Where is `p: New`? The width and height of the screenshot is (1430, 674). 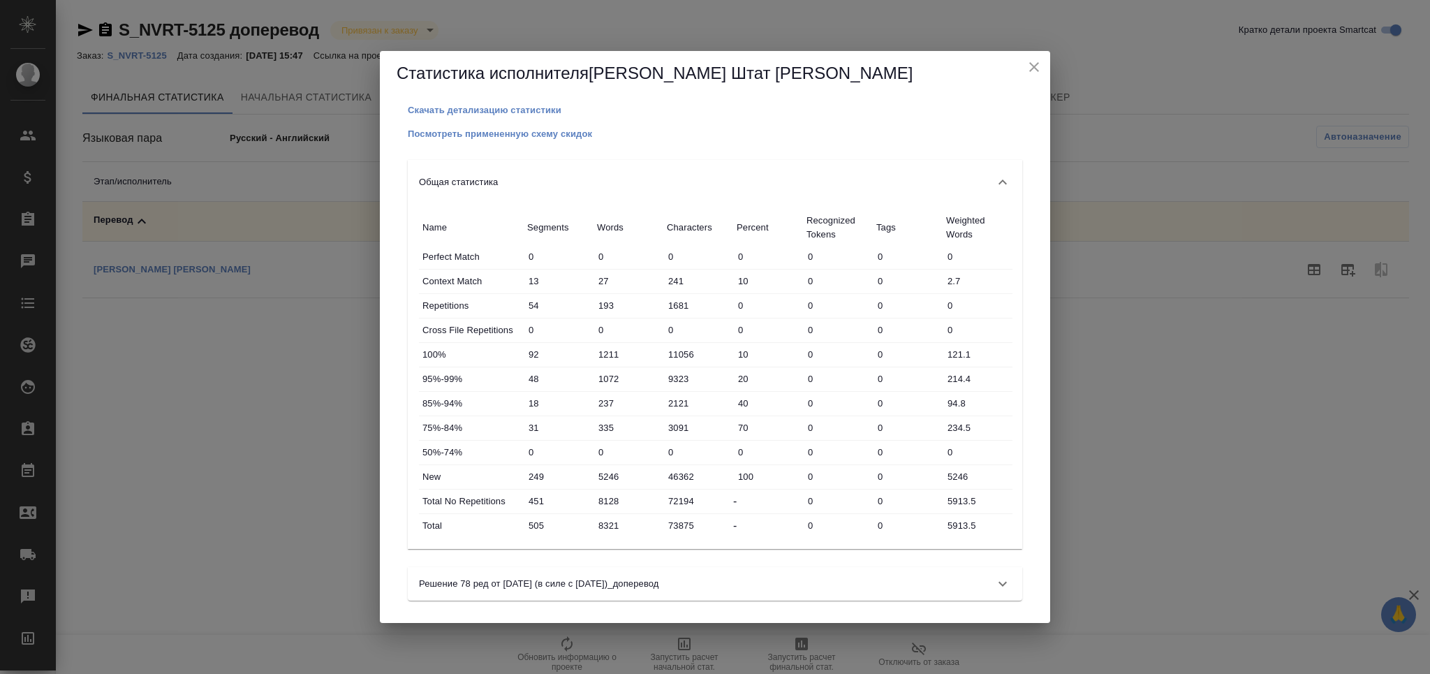 p: New is located at coordinates (471, 477).